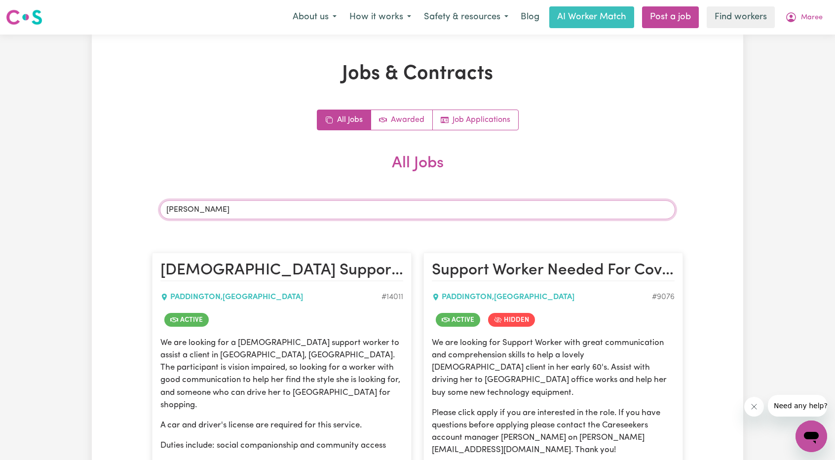 The image size is (835, 460). Describe the element at coordinates (418, 210) in the screenshot. I see `input: 🔍 Filter jobs by title, description or care worker name` at that location.